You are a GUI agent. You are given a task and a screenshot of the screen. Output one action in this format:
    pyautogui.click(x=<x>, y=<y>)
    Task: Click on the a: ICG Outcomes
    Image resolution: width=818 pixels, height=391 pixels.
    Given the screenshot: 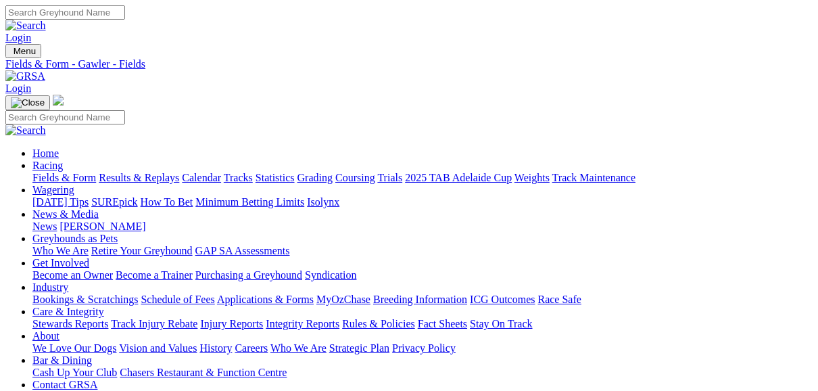 What is the action you would take?
    pyautogui.click(x=502, y=299)
    